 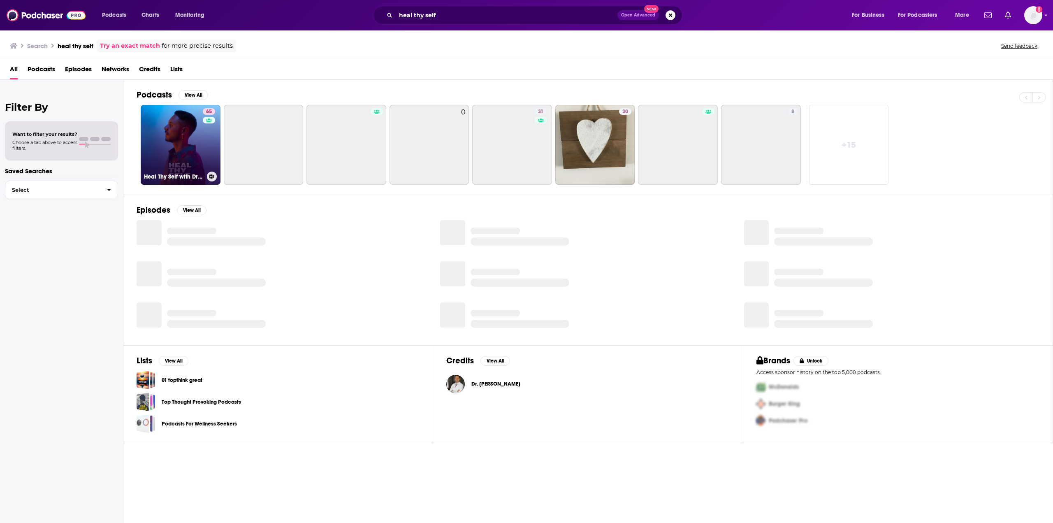 What do you see at coordinates (190, 15) in the screenshot?
I see `span: Monitoring` at bounding box center [190, 15].